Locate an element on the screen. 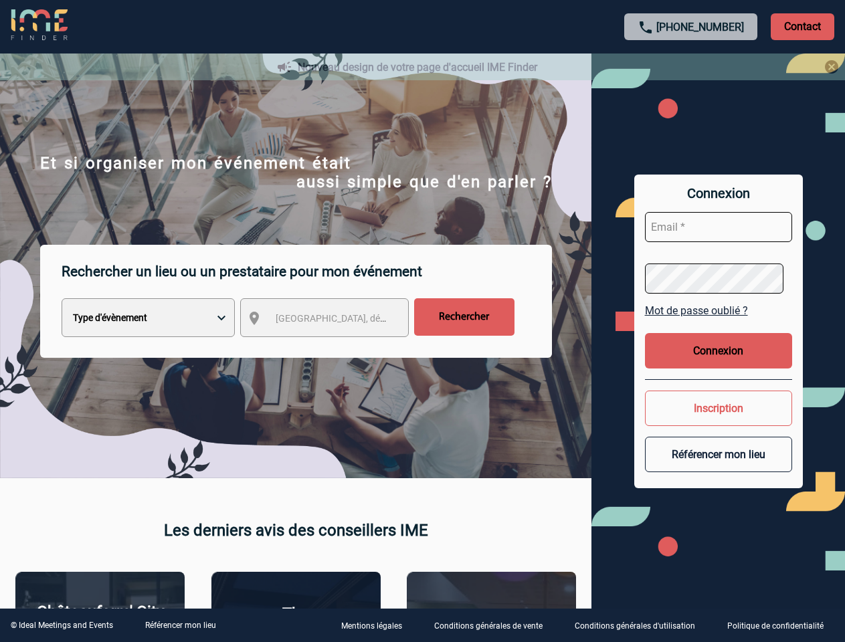 This screenshot has width=845, height=642. a: Conditions générales de vente is located at coordinates (494, 625).